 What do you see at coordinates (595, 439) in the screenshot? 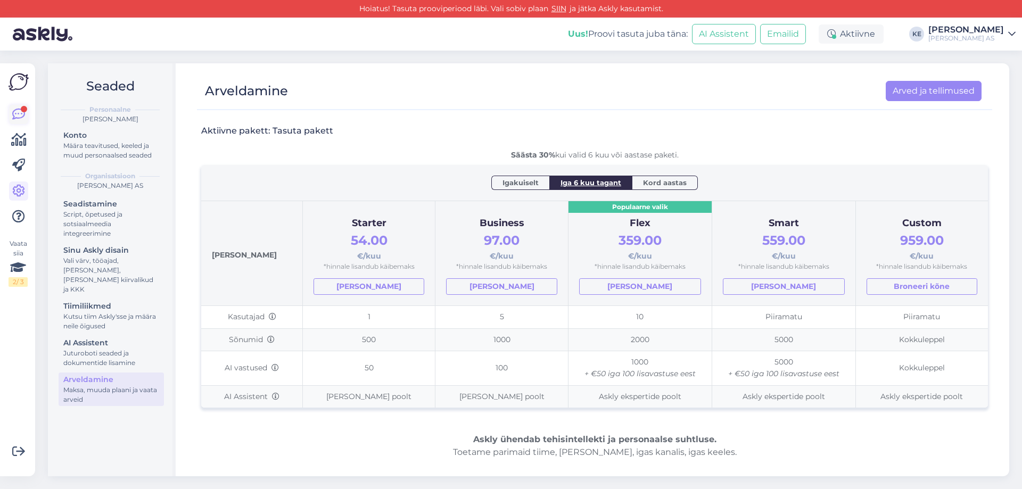
I see `b: Askly ühendab tehisintellekti ja personaalse suhtluse.` at bounding box center [595, 439].